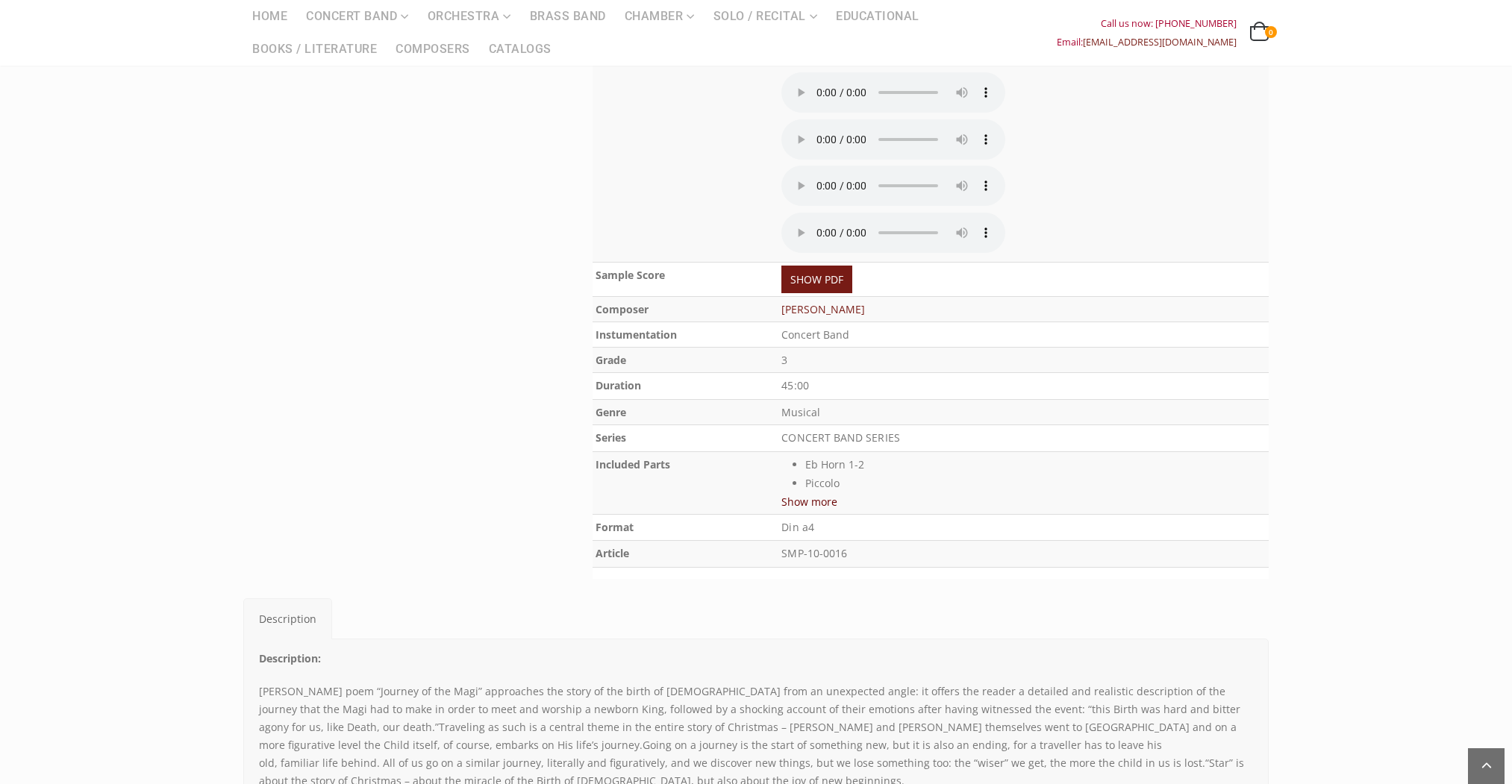 The width and height of the screenshot is (1512, 784). I want to click on b: Genre, so click(611, 412).